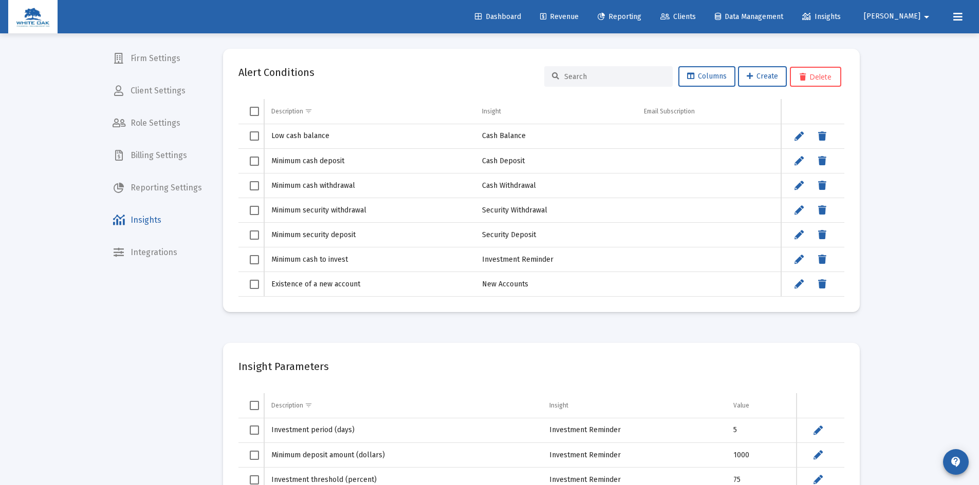 The height and width of the screenshot is (485, 979). Describe the element at coordinates (33, 17) in the screenshot. I see `img: Dashboard` at that location.